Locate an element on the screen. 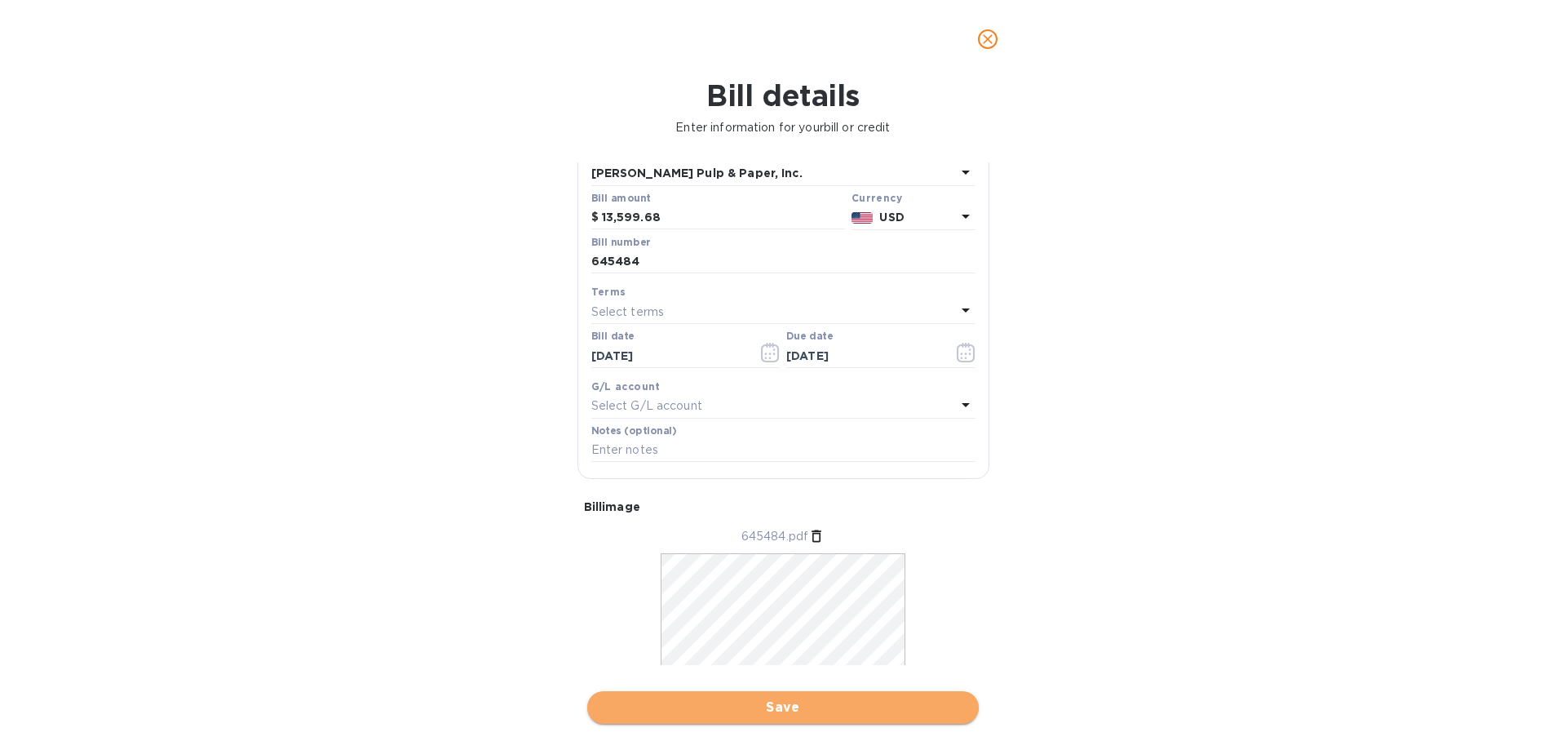 The width and height of the screenshot is (1566, 750). img: USD is located at coordinates (862, 218).